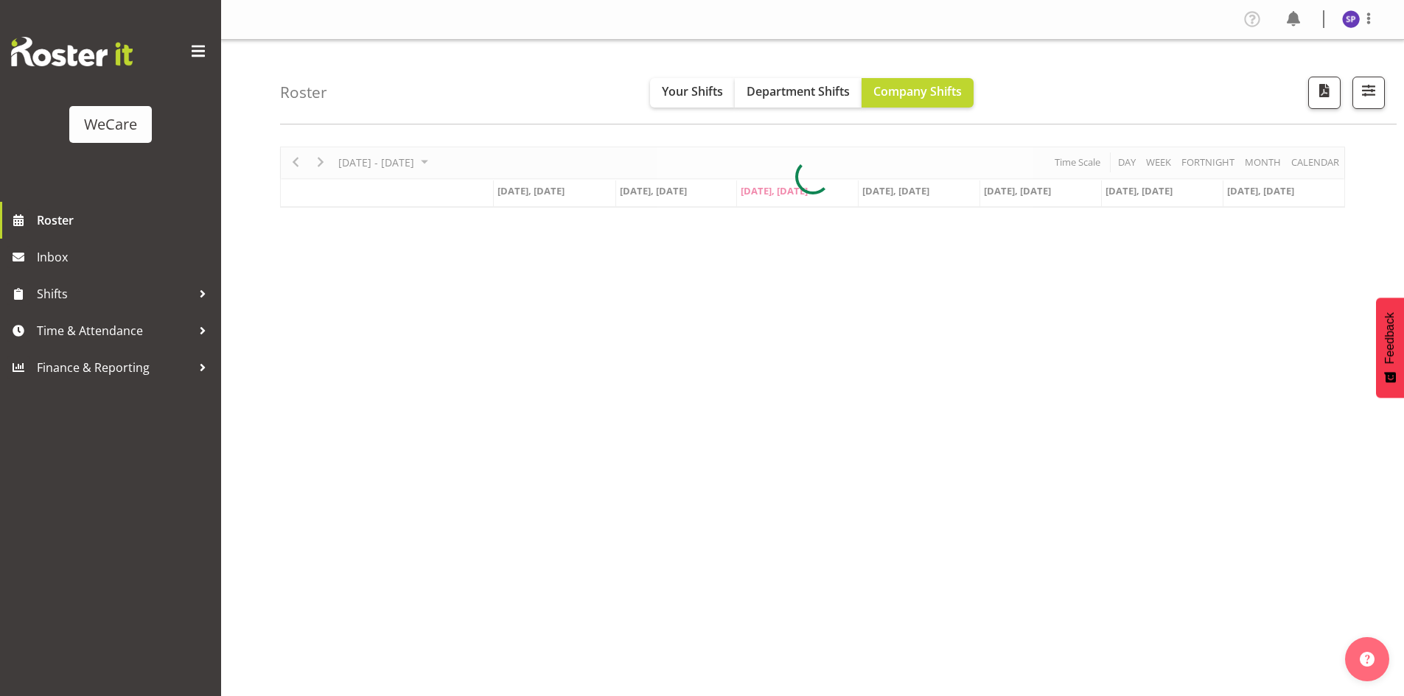  What do you see at coordinates (1390, 348) in the screenshot?
I see `button: Feedback - Show survey` at bounding box center [1390, 348].